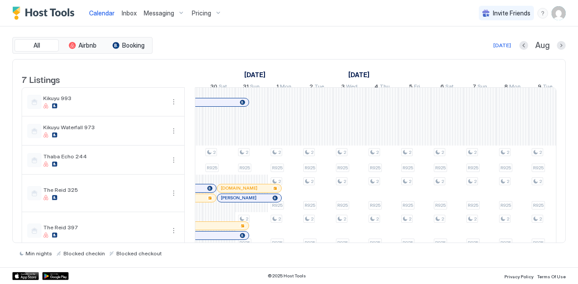 The width and height of the screenshot is (578, 284). Describe the element at coordinates (202, 13) in the screenshot. I see `span: Pricing` at that location.